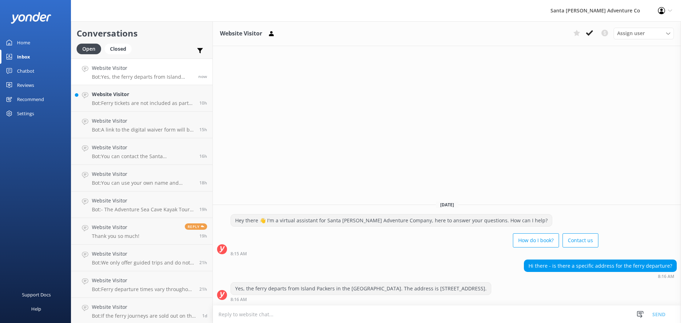 The image size is (681, 323). What do you see at coordinates (23, 43) in the screenshot?
I see `div: Home` at bounding box center [23, 43].